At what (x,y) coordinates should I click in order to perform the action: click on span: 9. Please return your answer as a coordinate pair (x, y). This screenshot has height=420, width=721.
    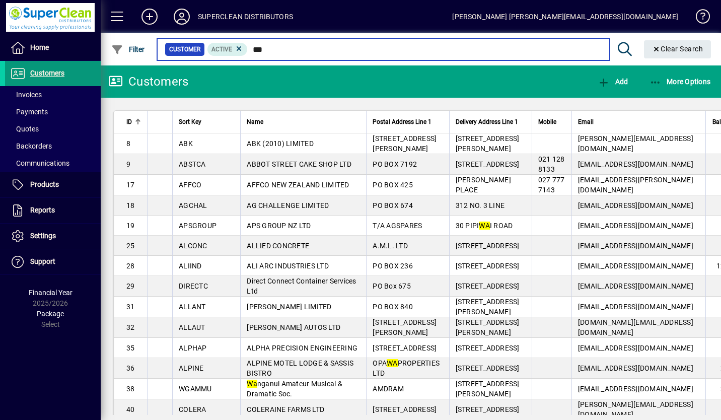
    Looking at the image, I should click on (128, 164).